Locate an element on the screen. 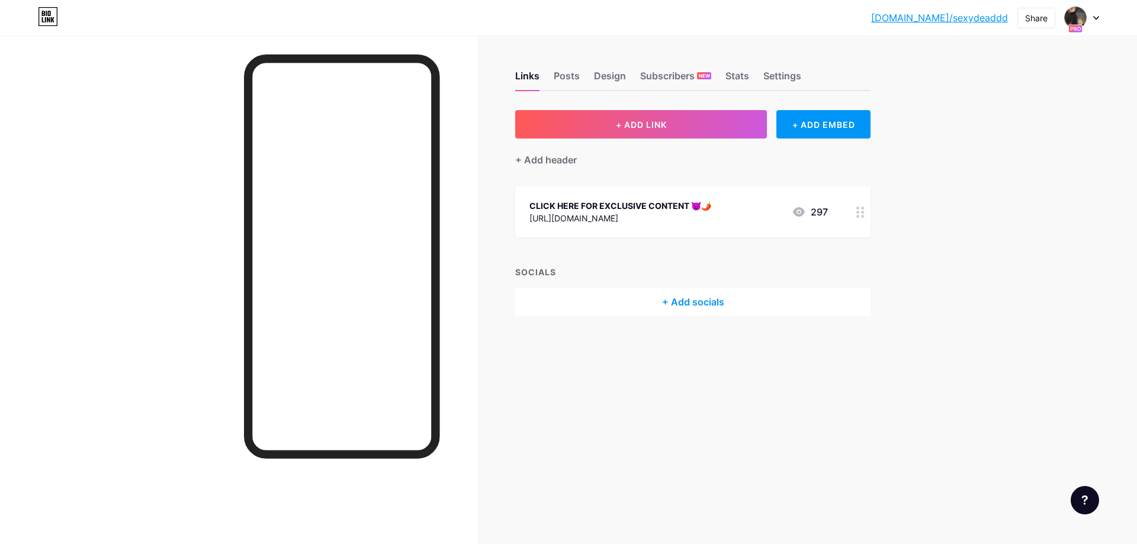 The height and width of the screenshot is (544, 1137). div: Share is located at coordinates (1036, 18).